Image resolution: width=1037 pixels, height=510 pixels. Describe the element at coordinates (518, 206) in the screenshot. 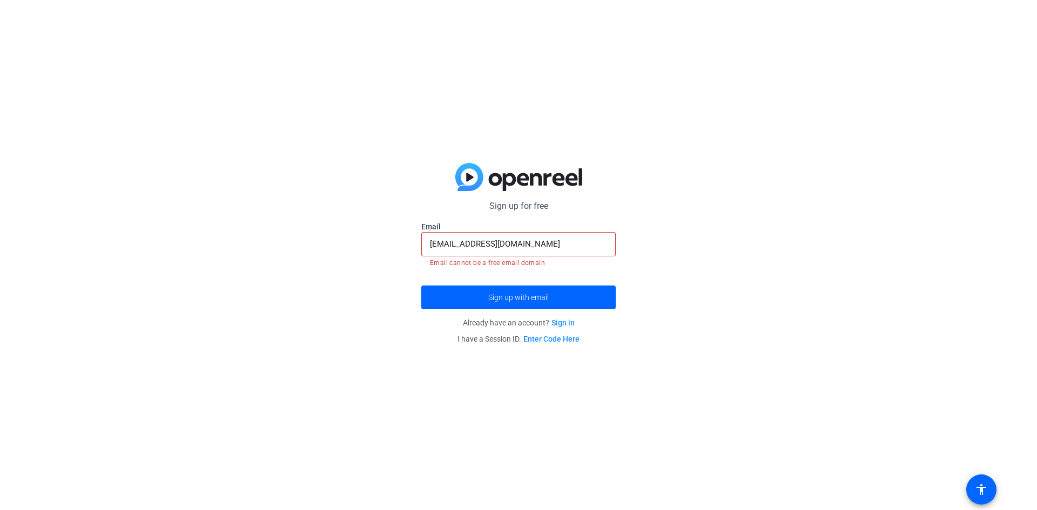

I see `p: Sign up for free` at that location.